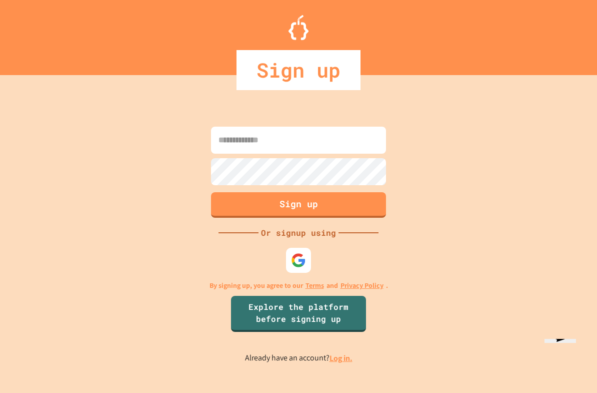 This screenshot has width=597, height=393. What do you see at coordinates (299, 260) in the screenshot?
I see `img: google-icon.svg` at bounding box center [299, 260].